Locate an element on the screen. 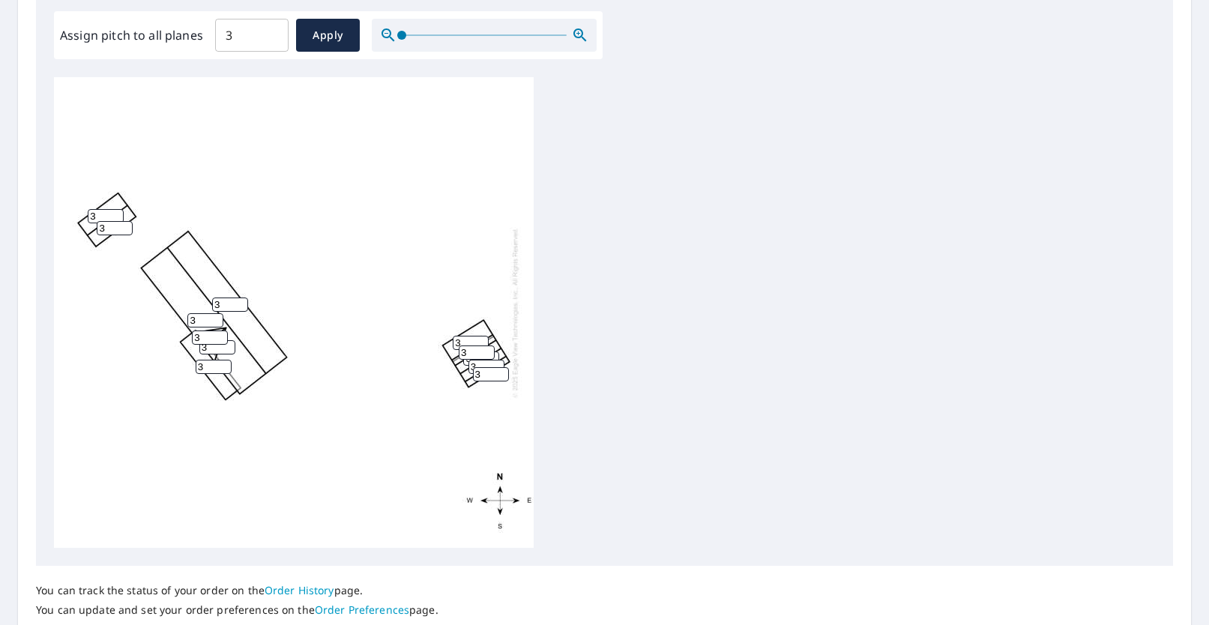 This screenshot has width=1209, height=625. input: 00.0 is located at coordinates (252, 35).